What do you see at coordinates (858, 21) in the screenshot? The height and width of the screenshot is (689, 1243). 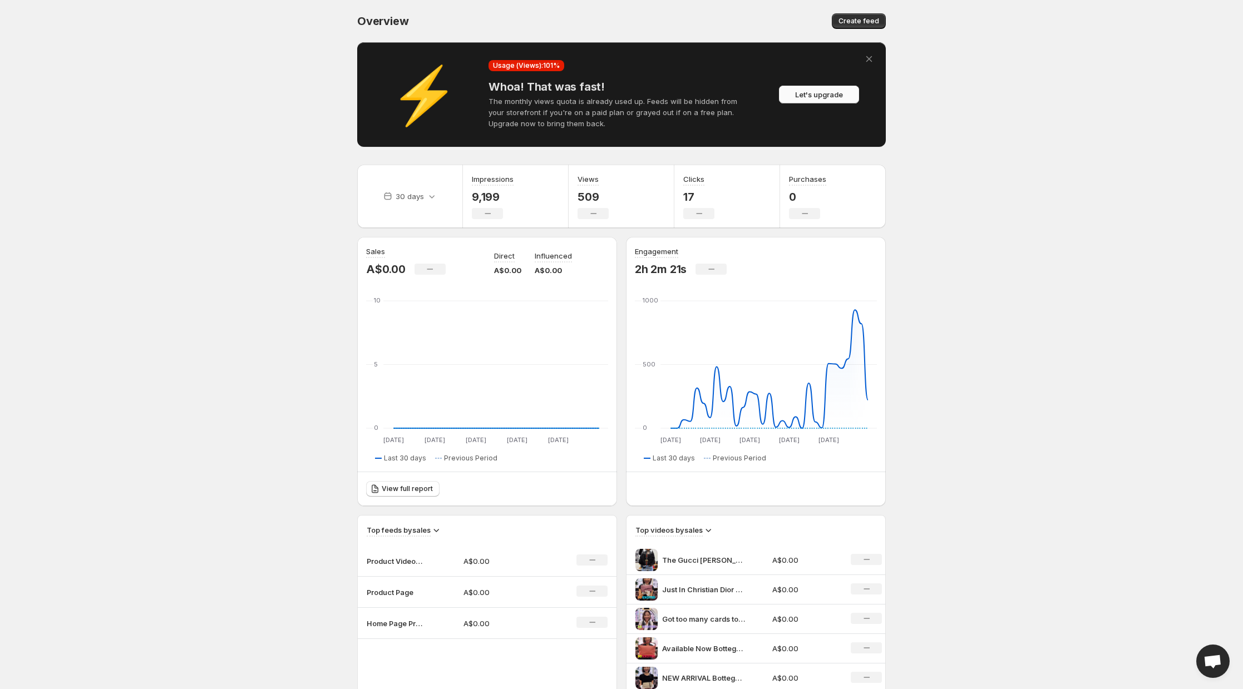 I see `button: Create feed` at bounding box center [858, 21].